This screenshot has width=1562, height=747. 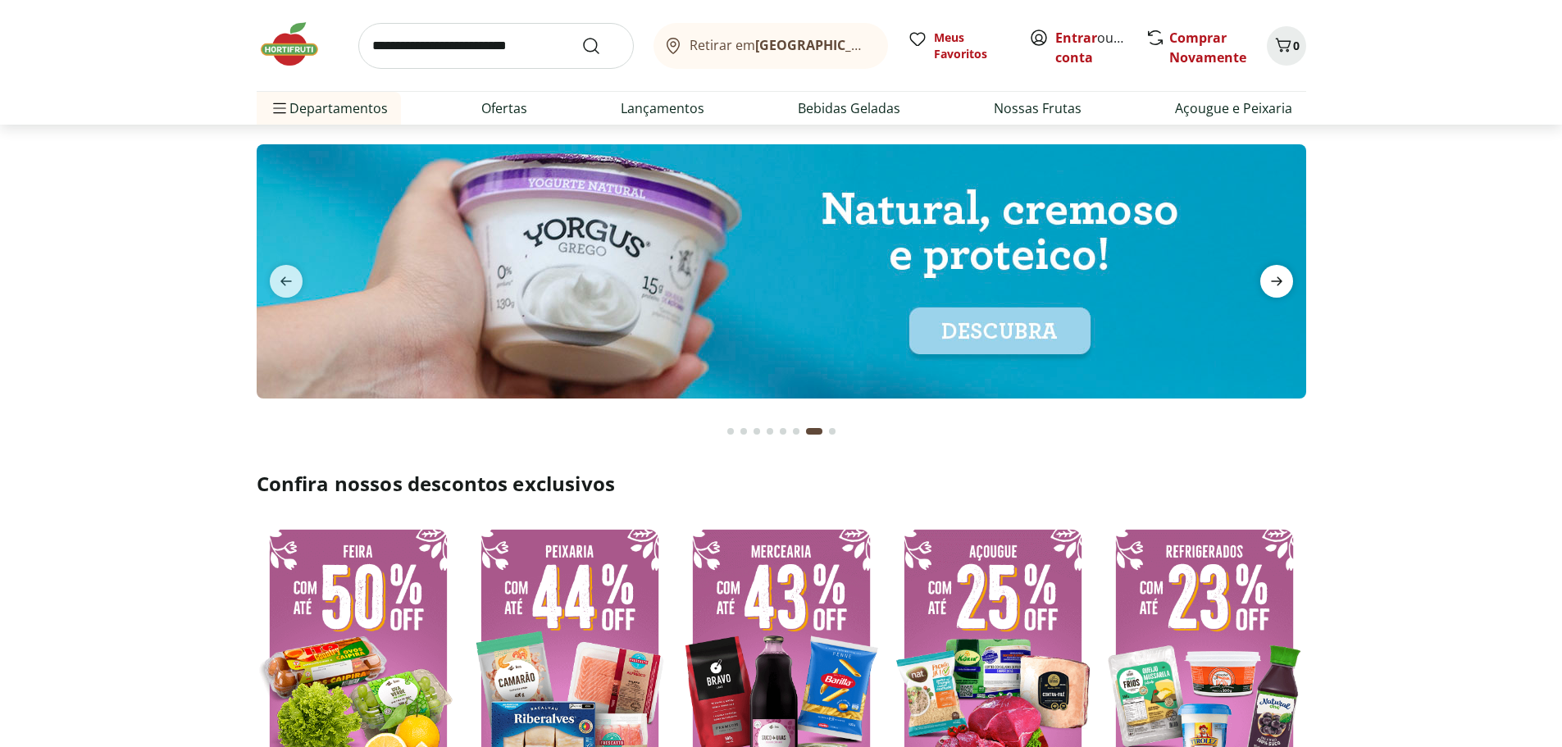 What do you see at coordinates (601, 46) in the screenshot?
I see `button: Submit Search` at bounding box center [601, 46].